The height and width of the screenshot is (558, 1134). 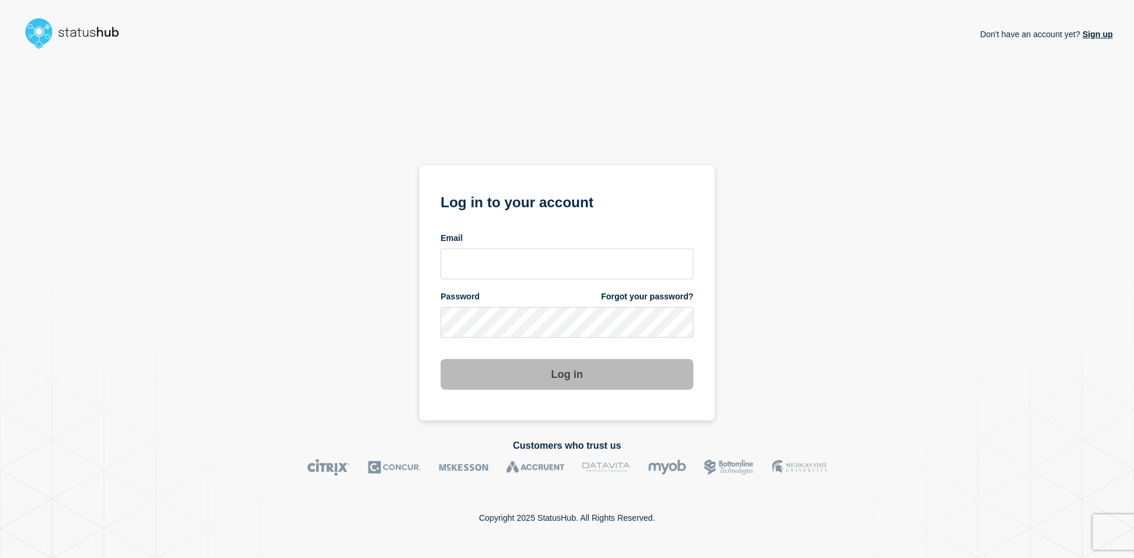 I want to click on p: Don't have an account yet?, so click(x=1046, y=34).